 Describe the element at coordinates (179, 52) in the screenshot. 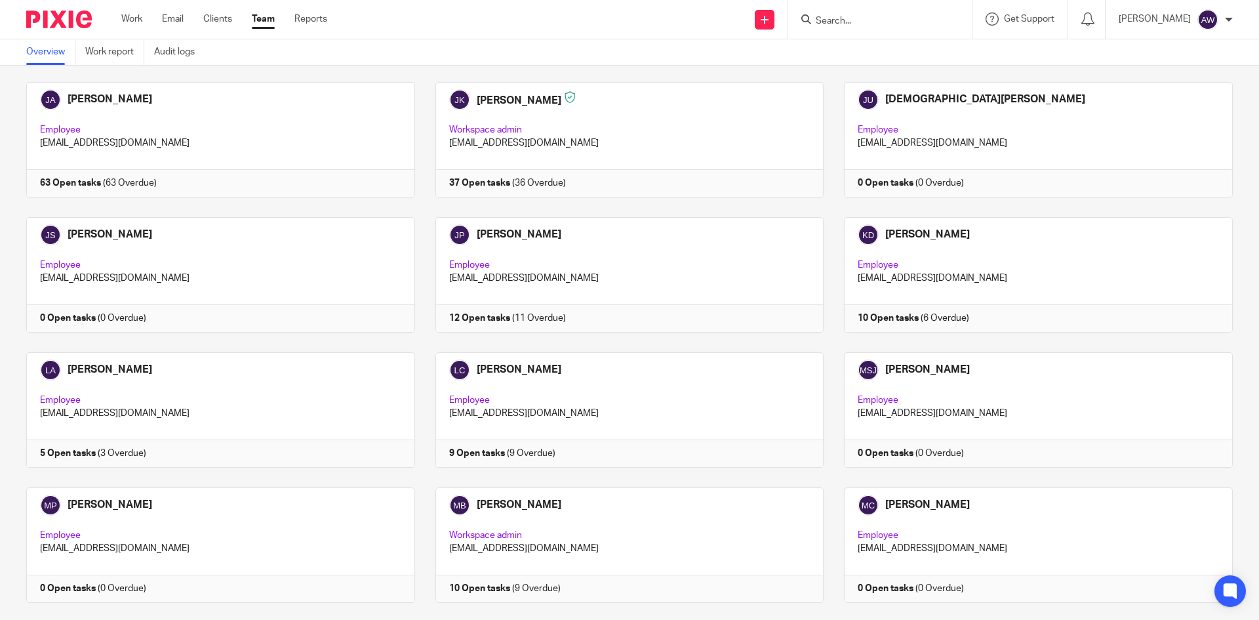

I see `a: Audit logs` at that location.